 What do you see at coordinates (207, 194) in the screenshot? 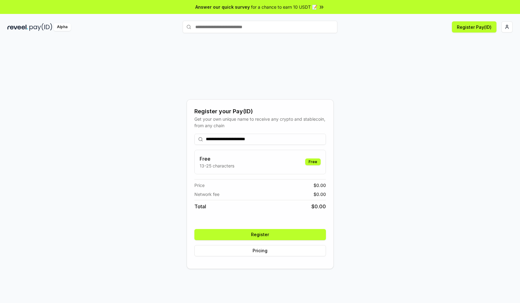
I see `span: Network fee` at bounding box center [207, 194].